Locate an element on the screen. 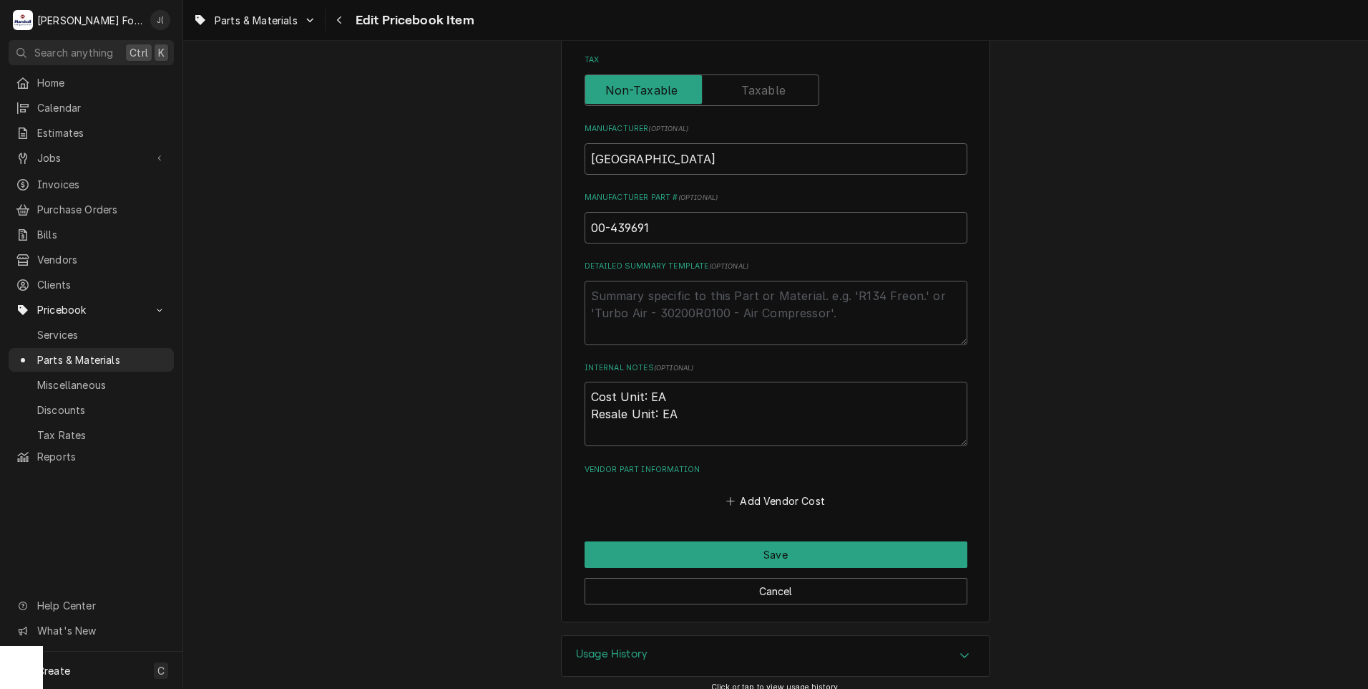  a: Parts & Materials is located at coordinates (91, 359).